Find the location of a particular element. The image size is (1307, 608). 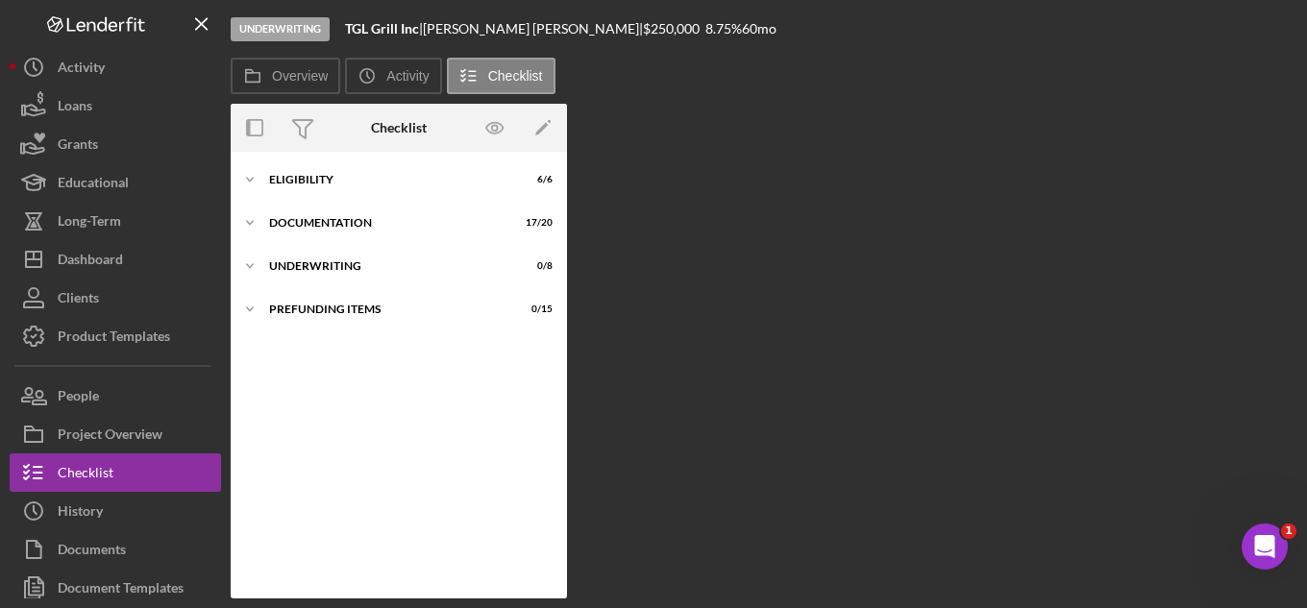

div: Eligibility is located at coordinates (386, 180).